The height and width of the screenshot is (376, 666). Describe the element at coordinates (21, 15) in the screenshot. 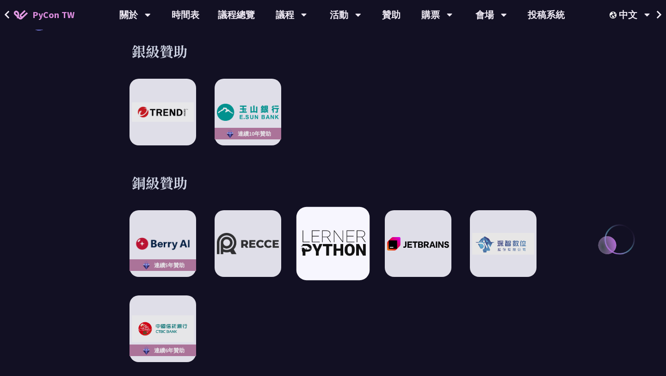

I see `img: Home icon of PyCon TW 2025` at that location.